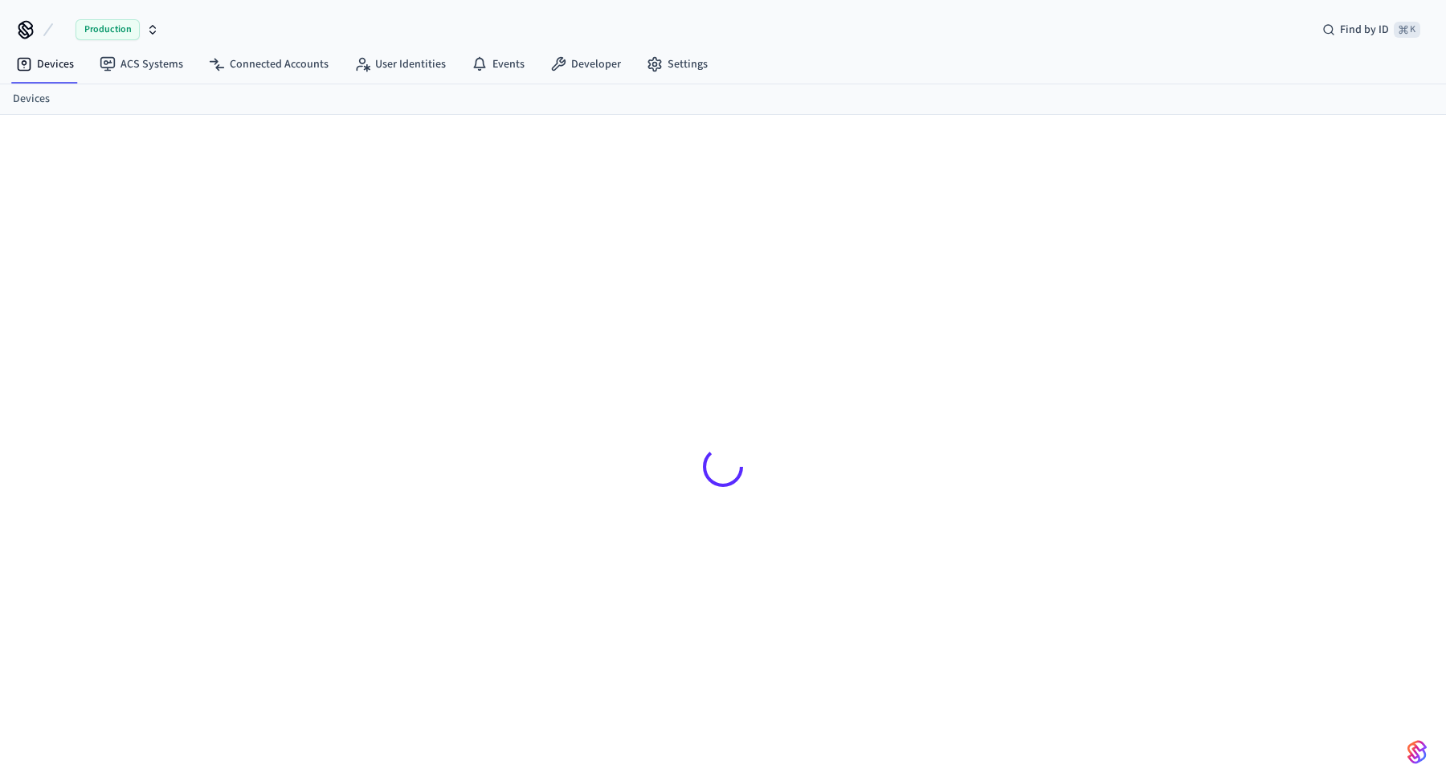  I want to click on a: Connected Accounts, so click(268, 64).